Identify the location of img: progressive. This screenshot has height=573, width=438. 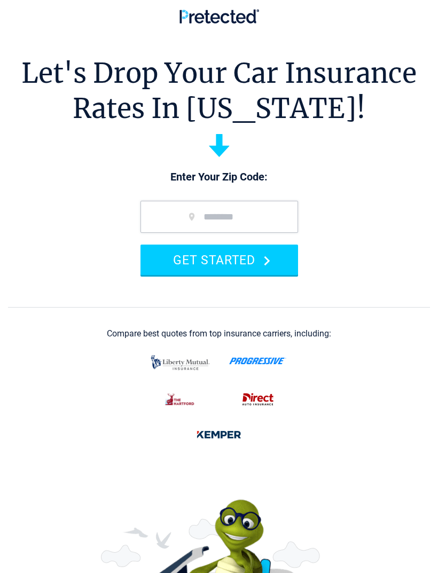
(257, 361).